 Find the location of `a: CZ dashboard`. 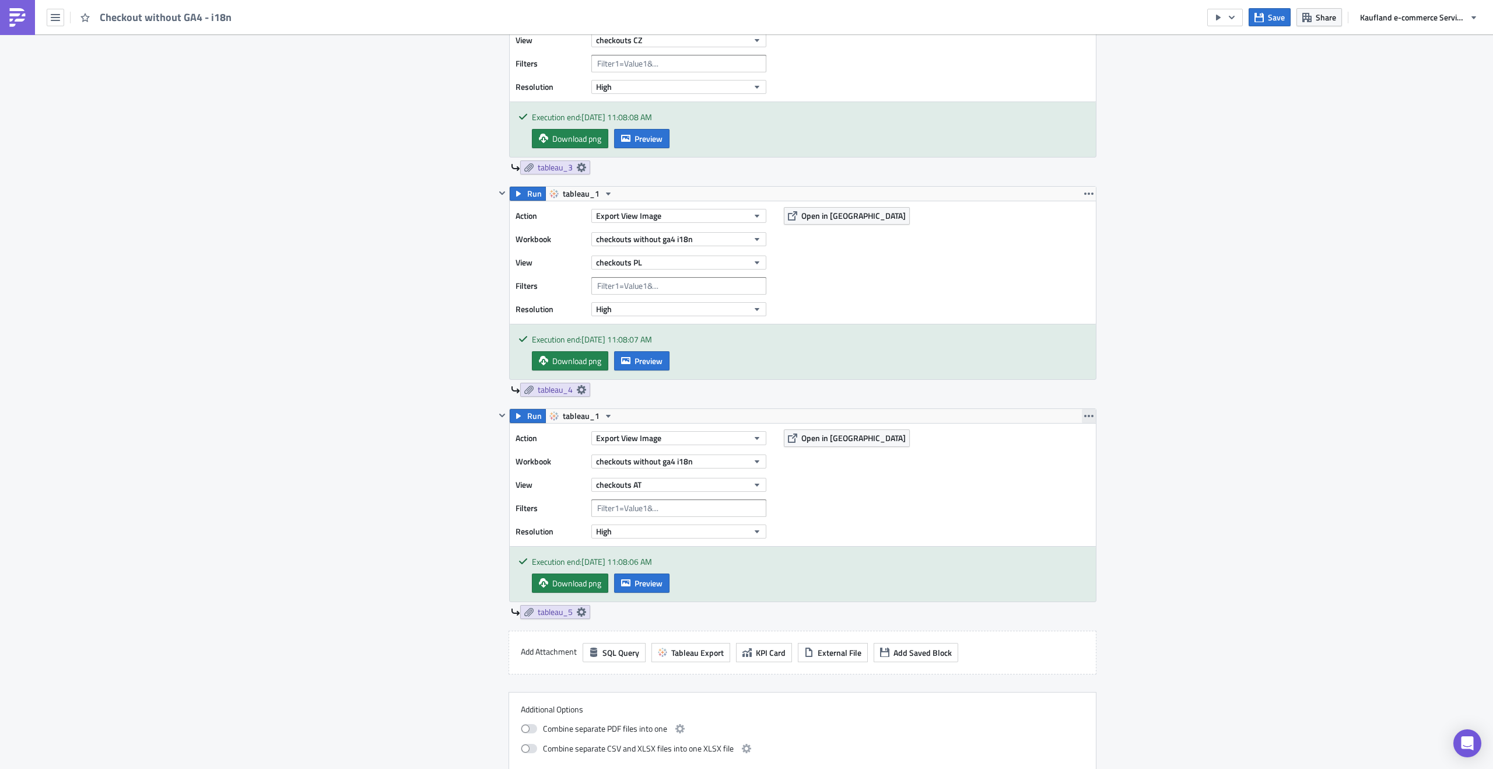

a: CZ dashboard is located at coordinates (30, 63).